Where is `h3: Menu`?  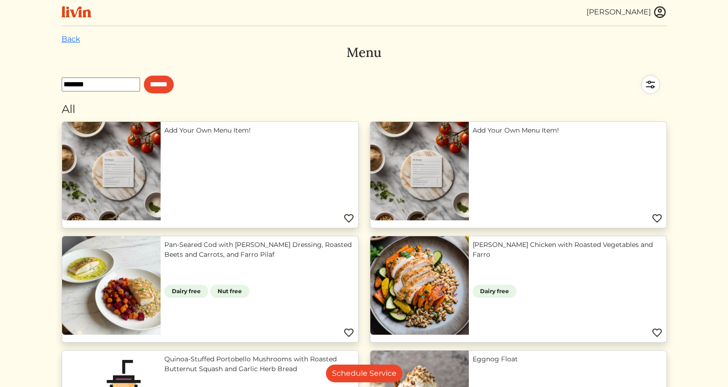
h3: Menu is located at coordinates (364, 53).